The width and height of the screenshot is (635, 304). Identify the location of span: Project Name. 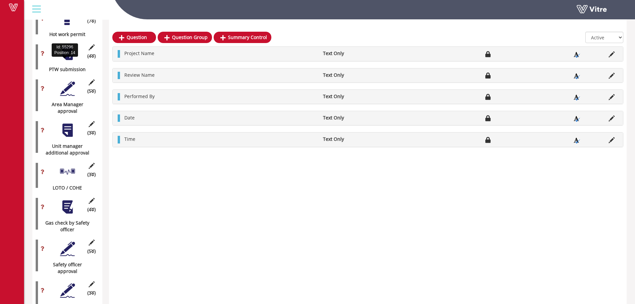
(139, 53).